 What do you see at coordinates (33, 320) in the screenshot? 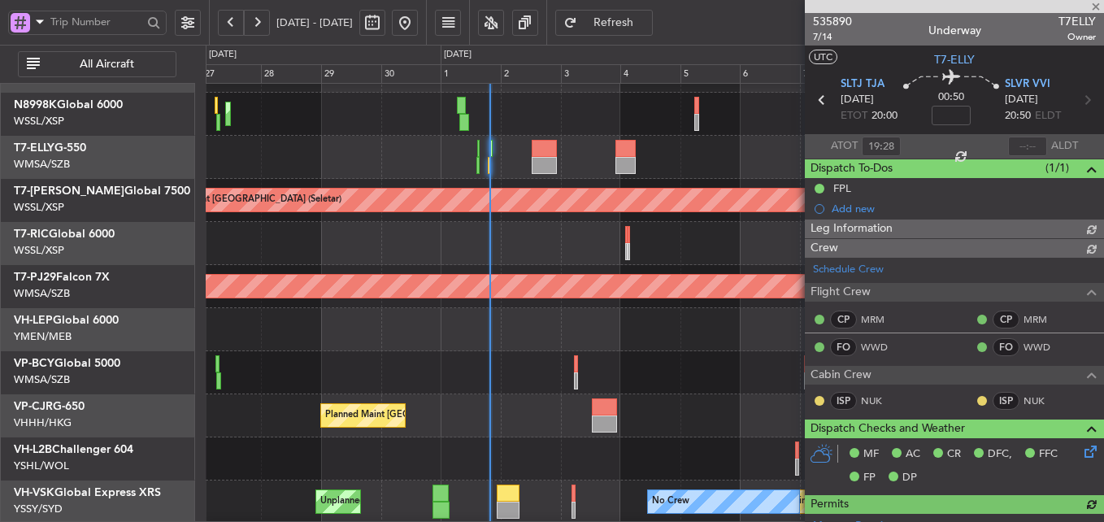
I see `span: VH-LEP` at bounding box center [33, 320].